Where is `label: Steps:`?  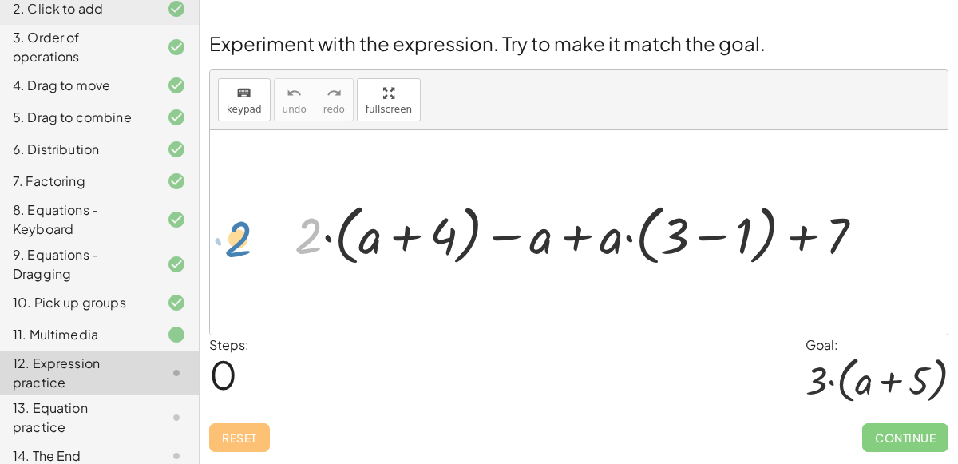 label: Steps: is located at coordinates (229, 344).